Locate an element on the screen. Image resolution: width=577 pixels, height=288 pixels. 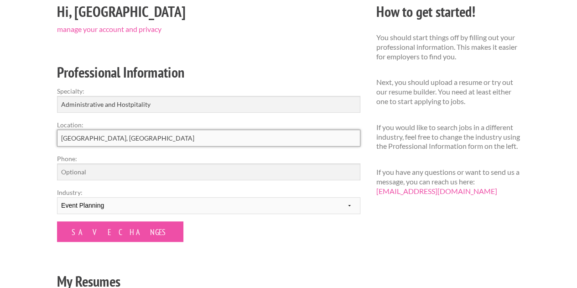
p: If you would like to search jobs in a different industry, feel free to change the industry using ... is located at coordinates (448, 137).